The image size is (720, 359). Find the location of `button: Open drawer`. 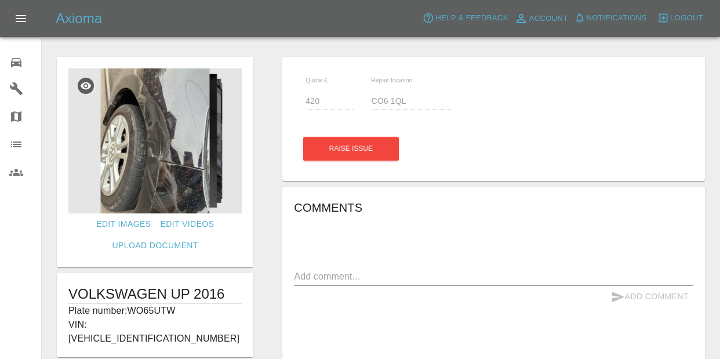

button: Open drawer is located at coordinates (21, 19).